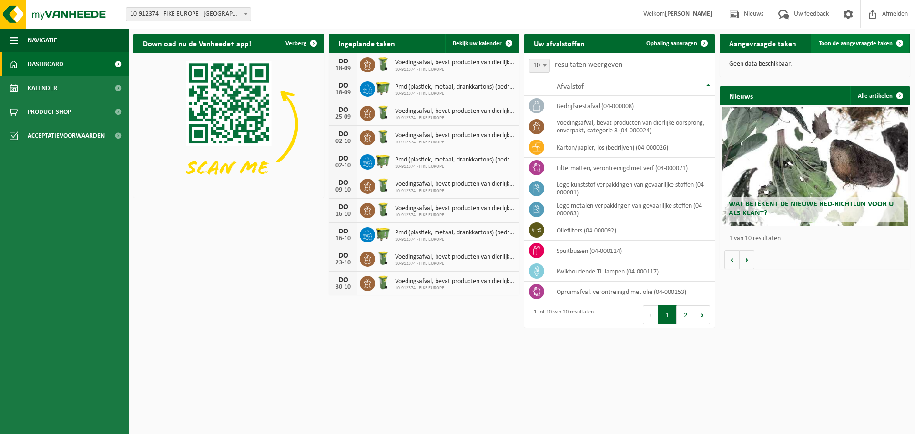  What do you see at coordinates (747, 260) in the screenshot?
I see `button: Volgende` at bounding box center [747, 260].